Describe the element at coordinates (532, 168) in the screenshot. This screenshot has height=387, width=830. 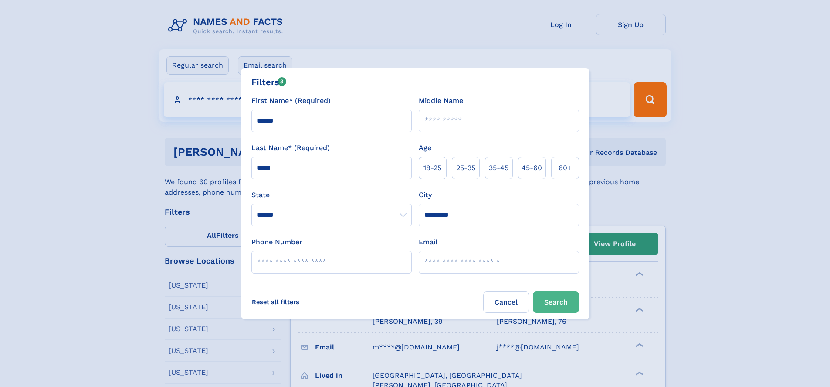
I see `span: 45‑60` at that location.